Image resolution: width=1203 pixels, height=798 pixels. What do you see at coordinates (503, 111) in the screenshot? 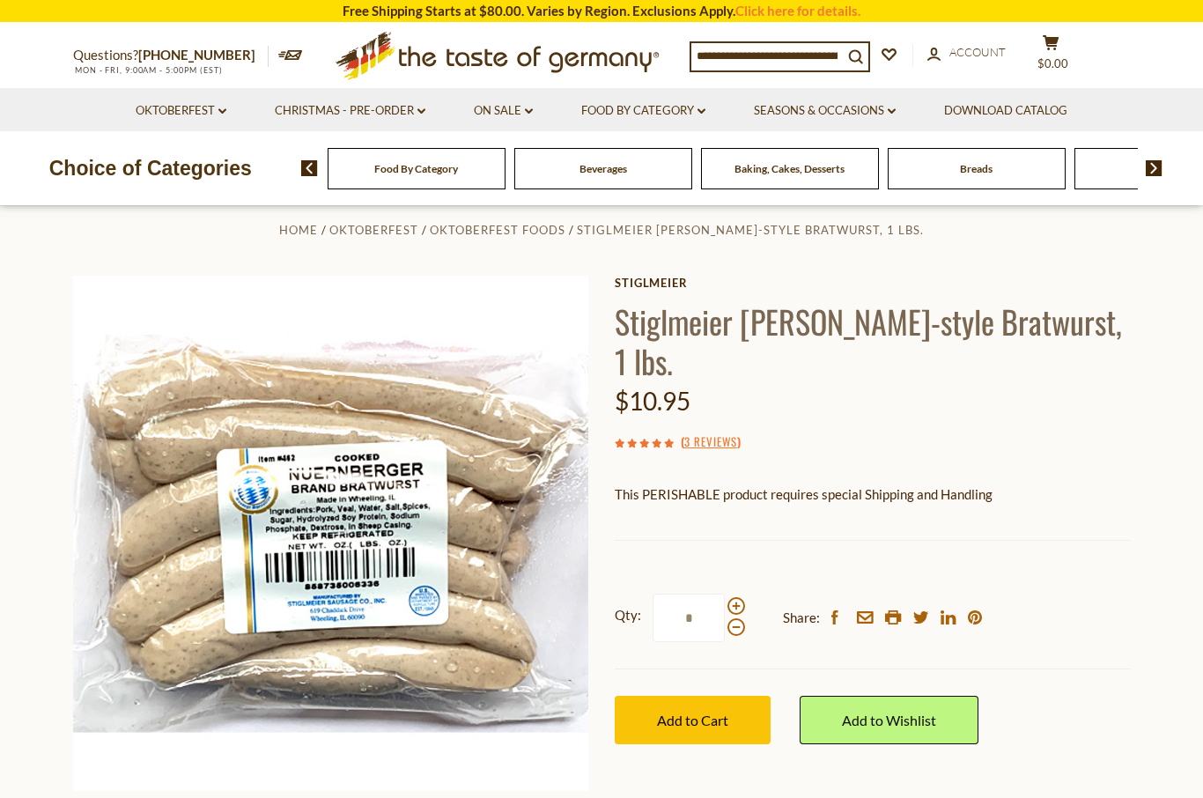
I see `a: On Sale` at bounding box center [503, 111].